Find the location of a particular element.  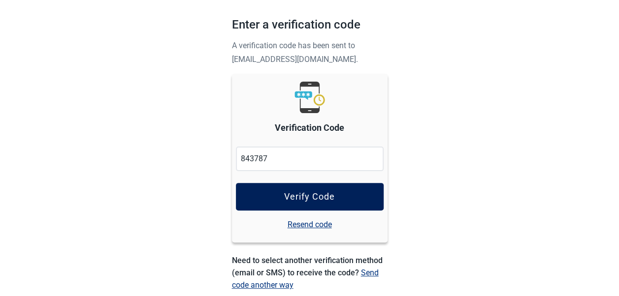

a: Resend code is located at coordinates (310, 225).